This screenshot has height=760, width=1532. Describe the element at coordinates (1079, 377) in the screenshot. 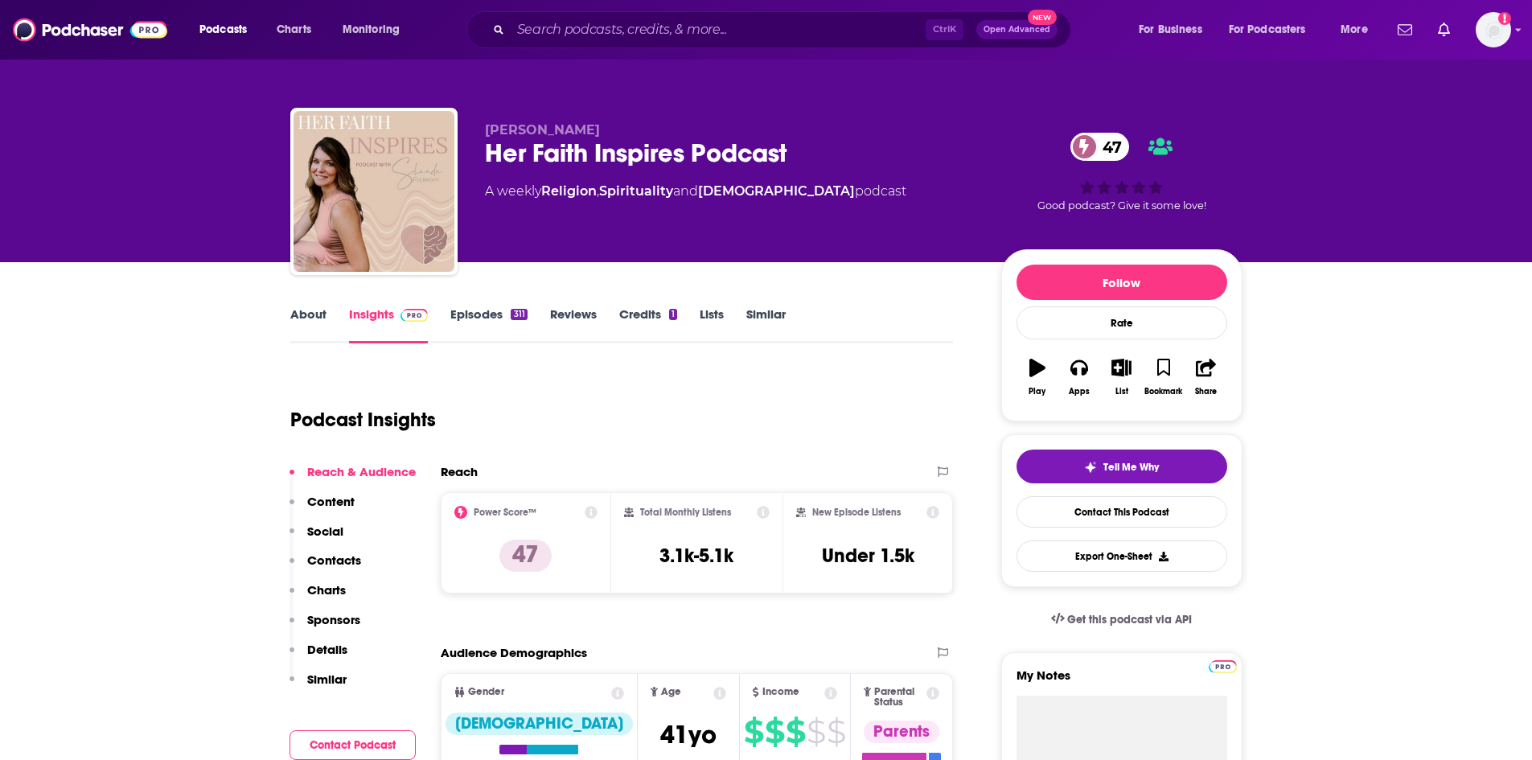

I see `button: Apps` at that location.